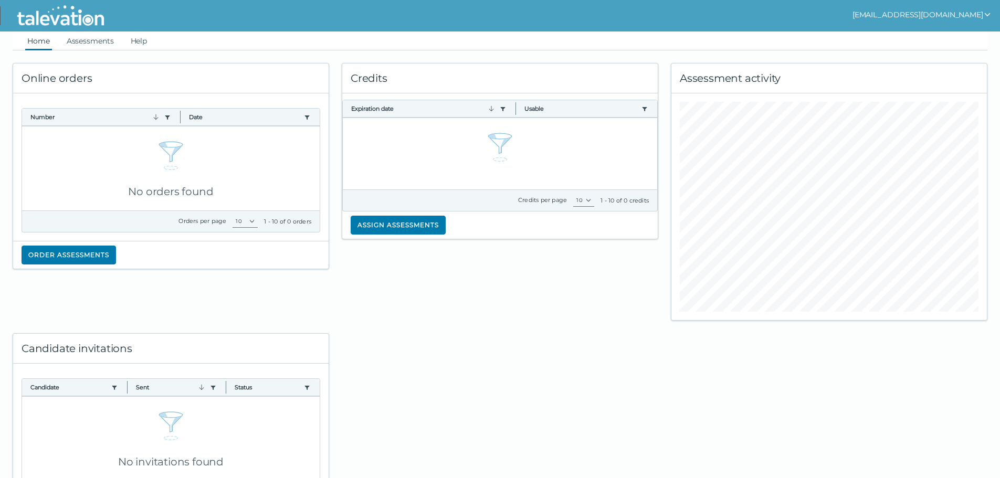 Image resolution: width=1000 pixels, height=478 pixels. What do you see at coordinates (171, 462) in the screenshot?
I see `span: No invitations found` at bounding box center [171, 462].